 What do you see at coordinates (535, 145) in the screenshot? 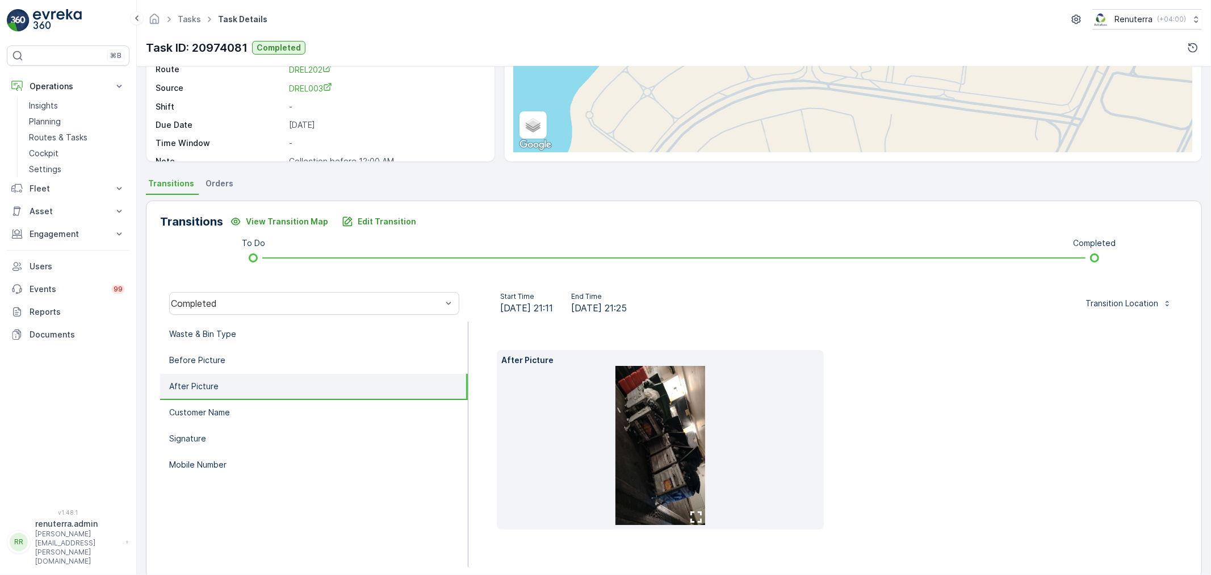
I see `a: Open this area in Google Maps (opens a new window)` at bounding box center [535, 145].